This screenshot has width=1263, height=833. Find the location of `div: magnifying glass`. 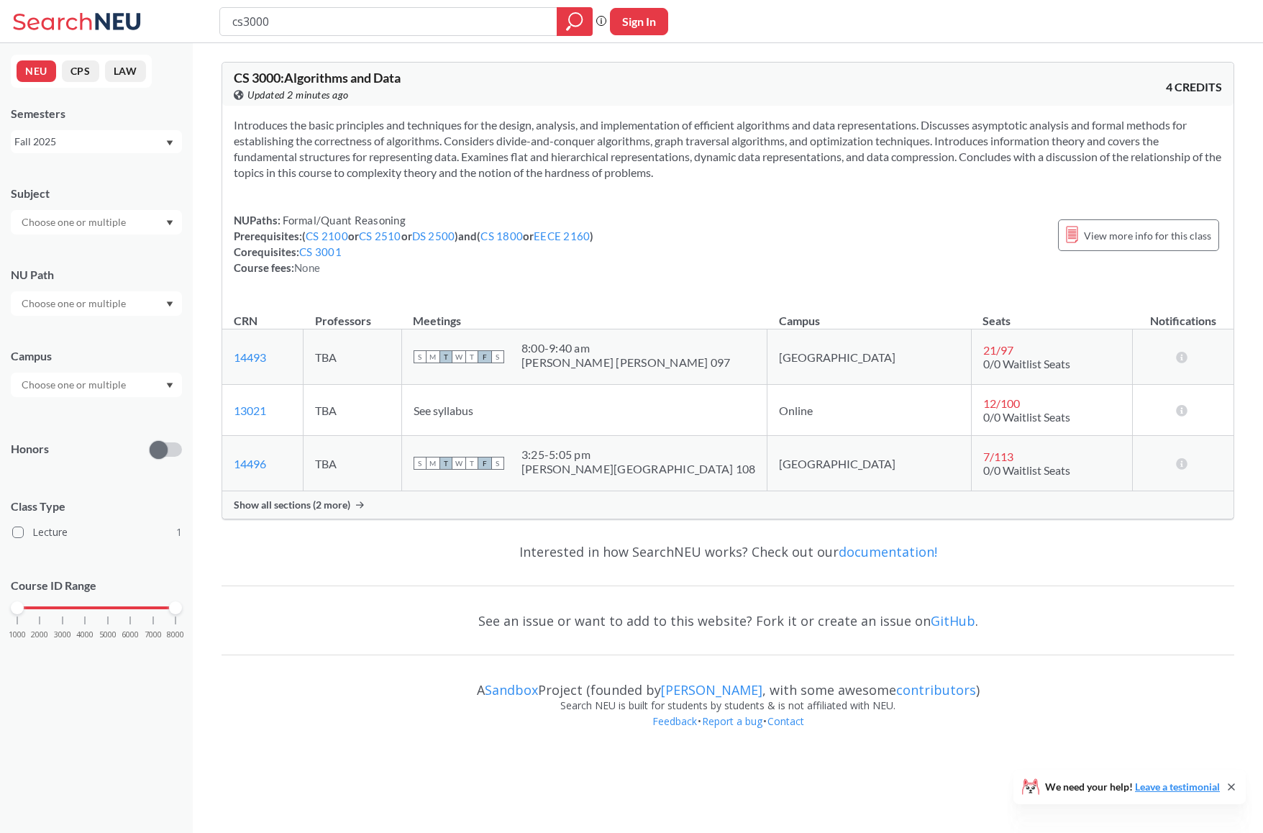

div: magnifying glass is located at coordinates (574, 22).